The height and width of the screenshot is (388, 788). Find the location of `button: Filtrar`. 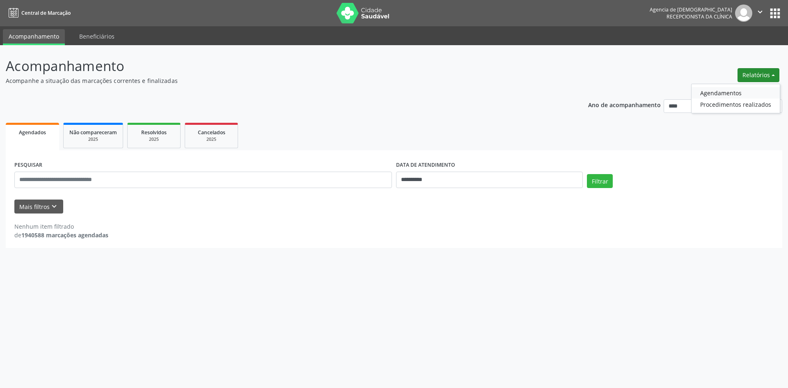

button: Filtrar is located at coordinates (599, 181).